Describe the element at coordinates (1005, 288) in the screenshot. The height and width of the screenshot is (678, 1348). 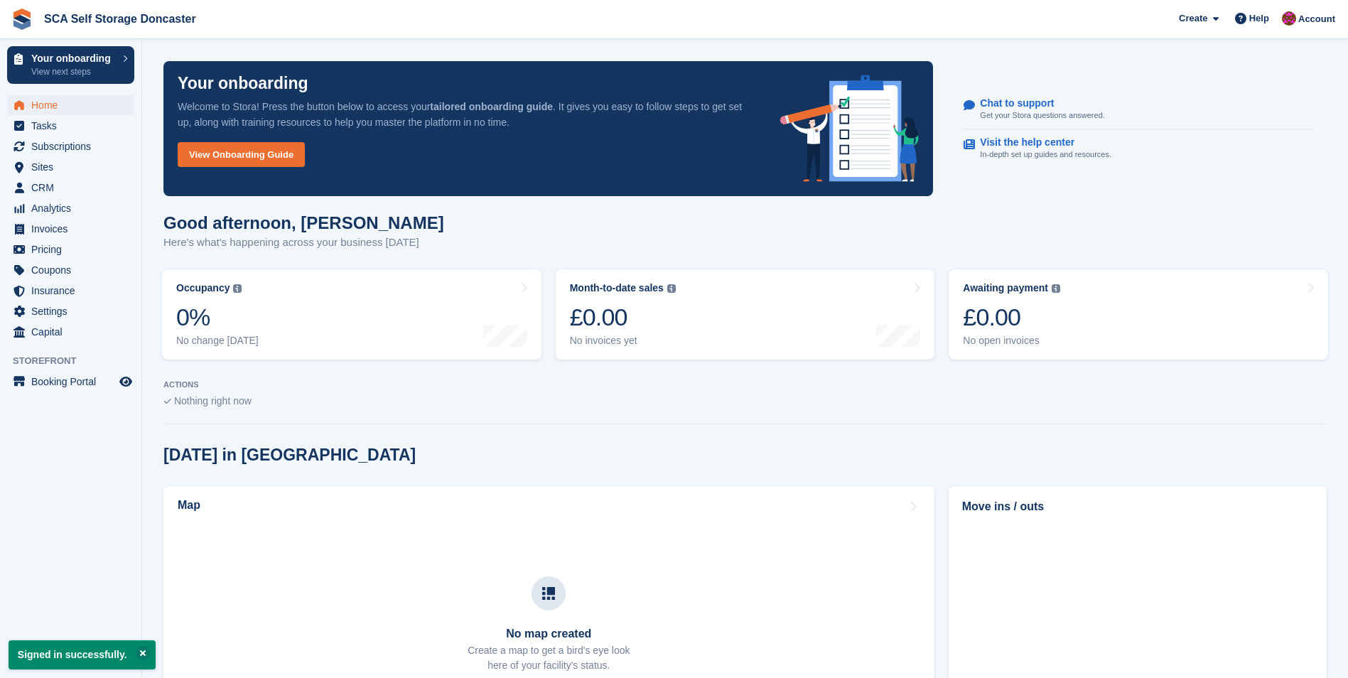
I see `div: Awaiting payment` at that location.